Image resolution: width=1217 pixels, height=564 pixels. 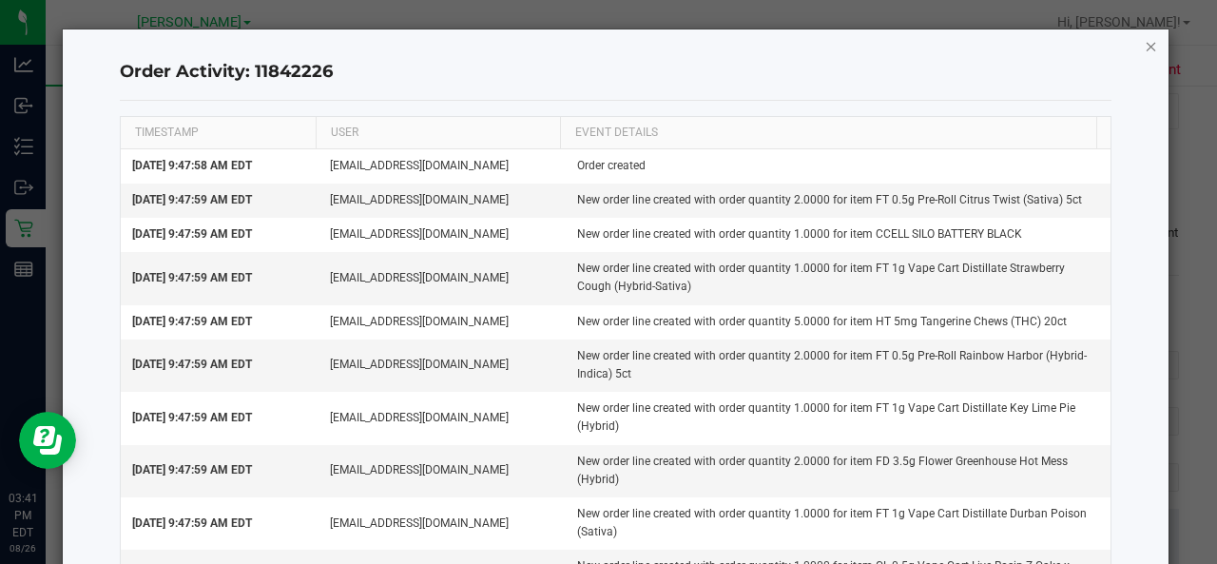 What do you see at coordinates (838, 322) in the screenshot?
I see `td: New order line created with order quantity 5.0000 for item HT 5mg Tangerine Chews (THC) 20ct` at bounding box center [838, 322].